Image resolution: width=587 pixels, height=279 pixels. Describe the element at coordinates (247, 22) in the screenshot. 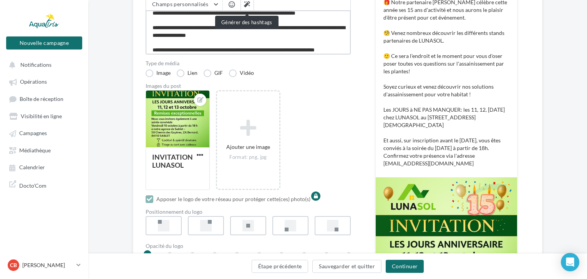

I see `div: Générer des hashtags` at that location.